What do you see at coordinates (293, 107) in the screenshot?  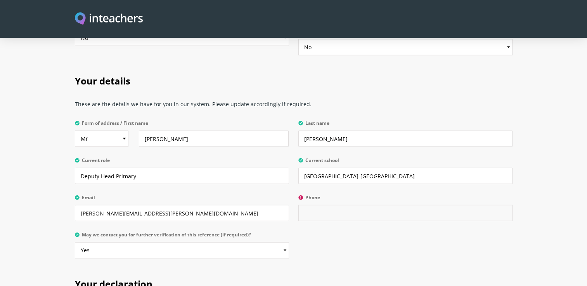 I see `p: These are the details we have for you in our system. Please update accordingly if required.` at bounding box center [293, 107].